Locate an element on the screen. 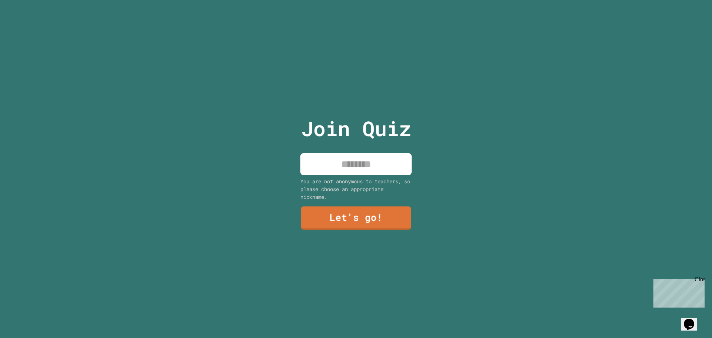  div: Chat with us now!Close is located at coordinates (27, 25).